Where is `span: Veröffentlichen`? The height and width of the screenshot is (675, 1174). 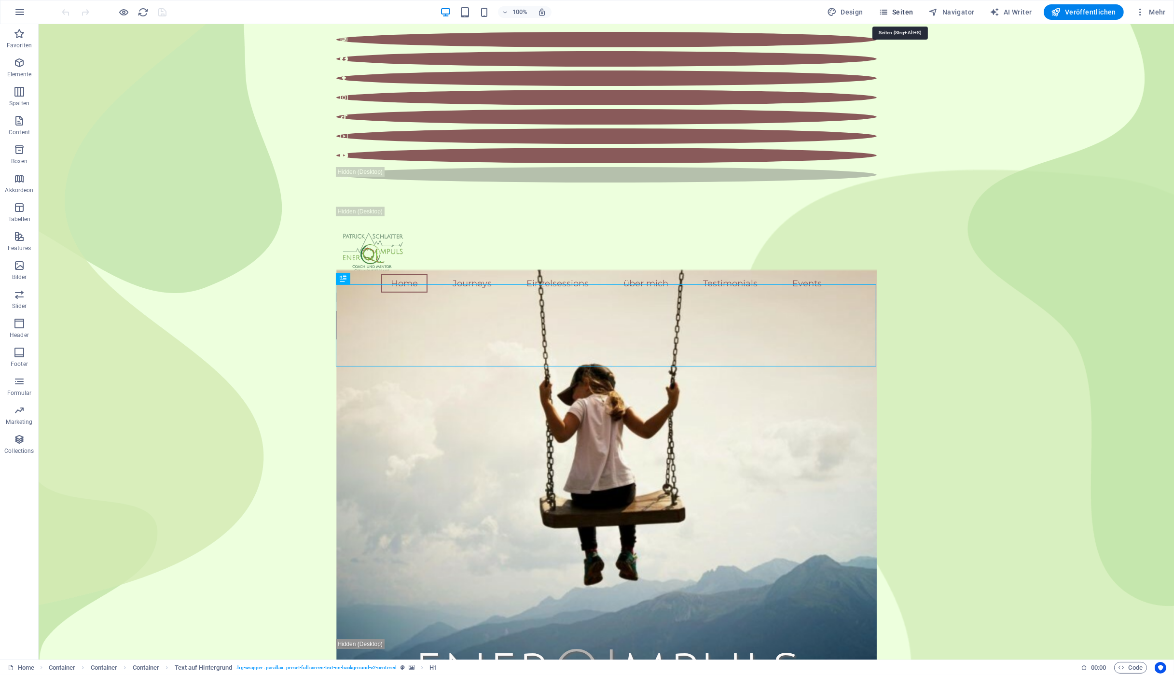 span: Veröffentlichen is located at coordinates (1084, 12).